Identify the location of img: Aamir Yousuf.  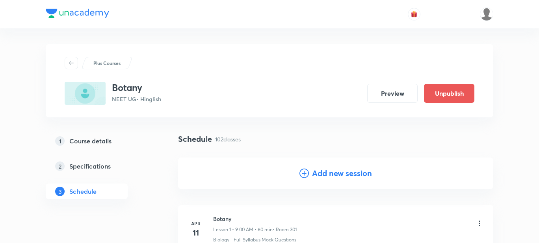
(486, 14).